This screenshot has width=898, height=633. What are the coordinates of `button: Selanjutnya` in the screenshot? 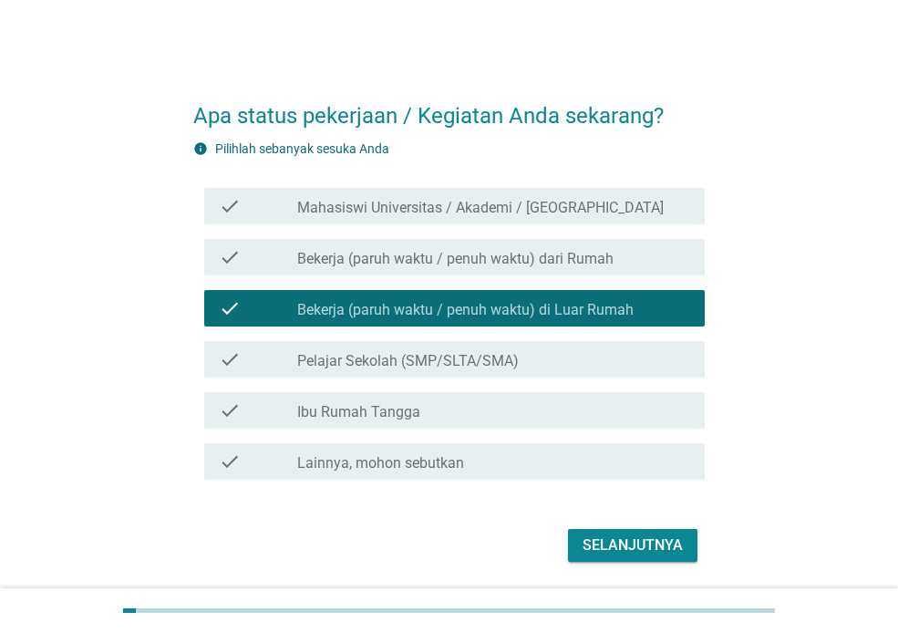 It's located at (633, 545).